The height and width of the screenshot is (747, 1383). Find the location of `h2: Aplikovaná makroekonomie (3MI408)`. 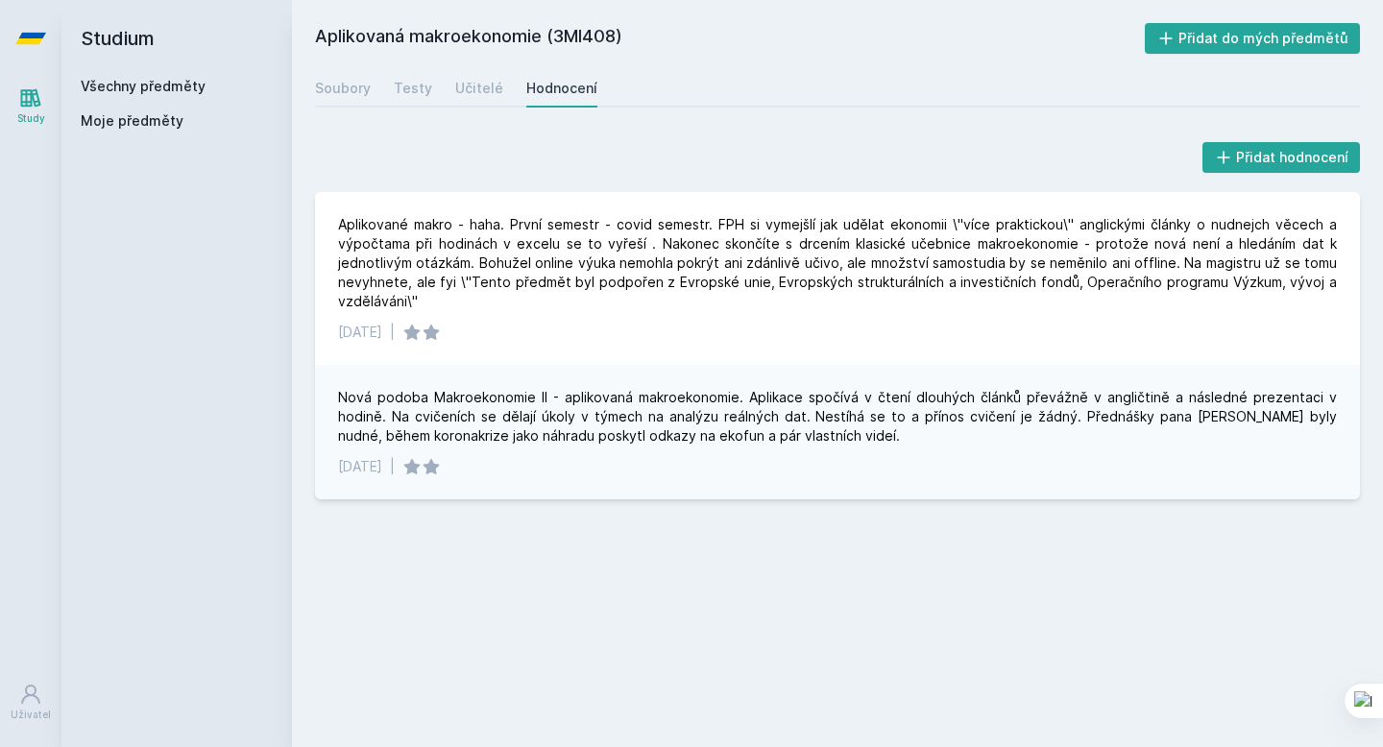

h2: Aplikovaná makroekonomie (3MI408) is located at coordinates (730, 38).